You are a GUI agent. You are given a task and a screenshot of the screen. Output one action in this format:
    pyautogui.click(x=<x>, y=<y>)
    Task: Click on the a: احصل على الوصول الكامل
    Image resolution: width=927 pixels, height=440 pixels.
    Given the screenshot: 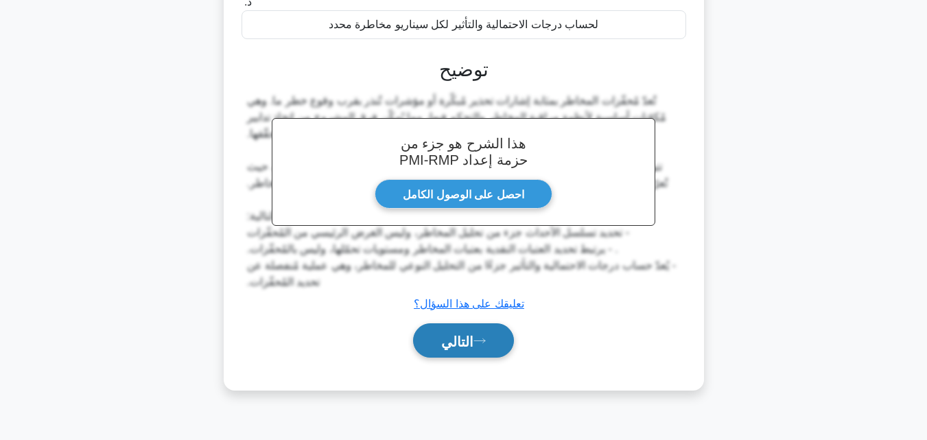 What is the action you would take?
    pyautogui.click(x=463, y=194)
    